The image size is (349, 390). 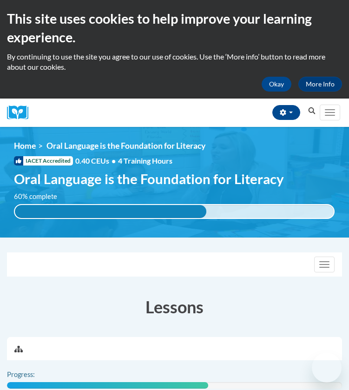 What do you see at coordinates (33, 375) in the screenshot?
I see `label: Progress:` at bounding box center [33, 375].